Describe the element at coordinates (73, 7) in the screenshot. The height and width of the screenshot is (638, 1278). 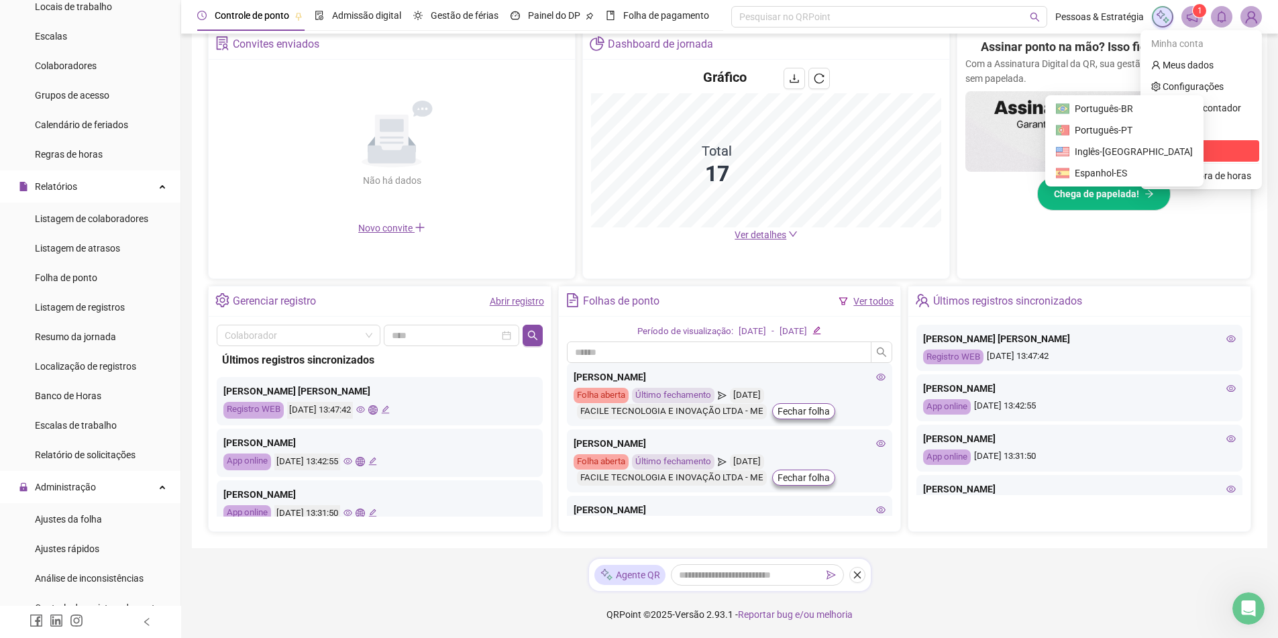
I see `span: Locais de trabalho` at that location.